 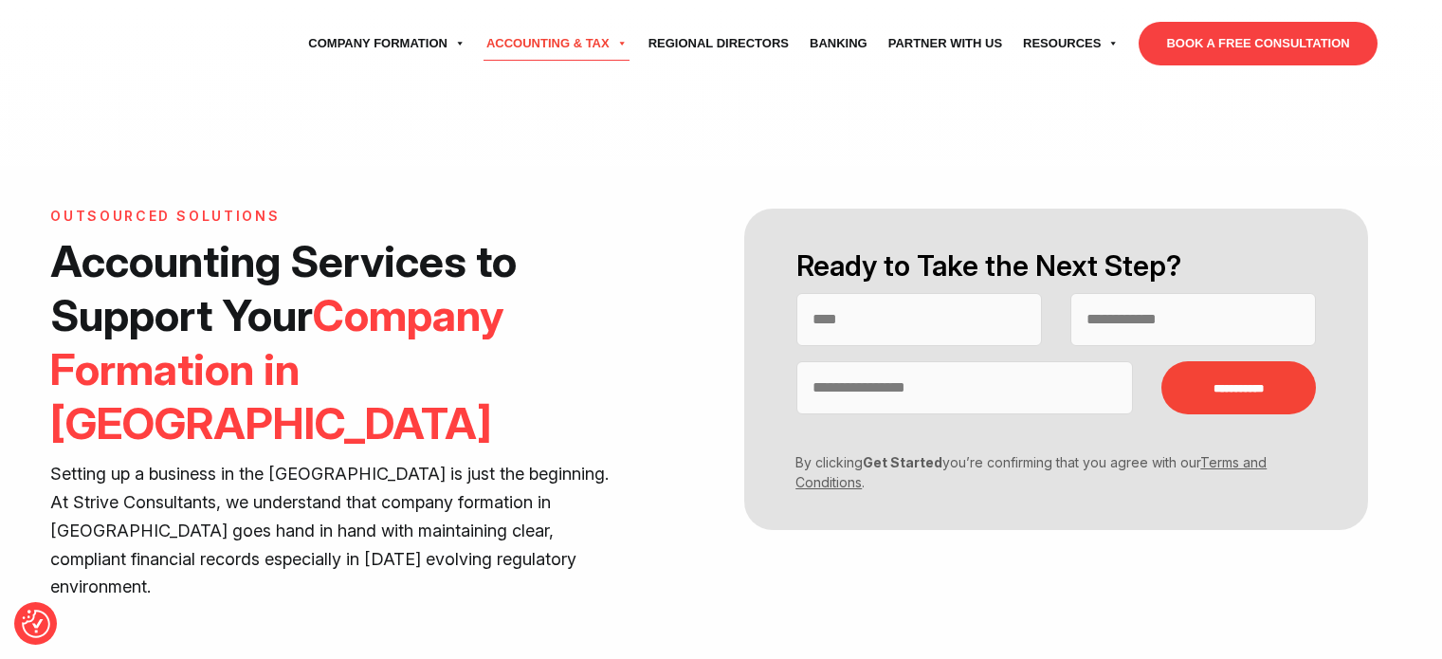 What do you see at coordinates (338, 216) in the screenshot?
I see `h6: Outsourced Solutions` at bounding box center [338, 216].